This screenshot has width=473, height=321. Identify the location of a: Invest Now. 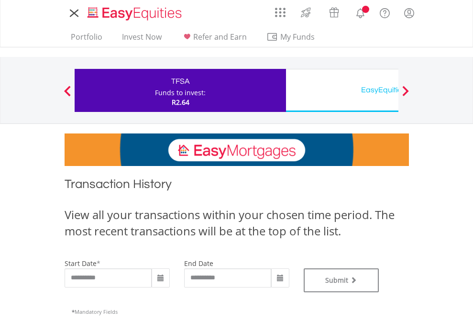
(142, 39).